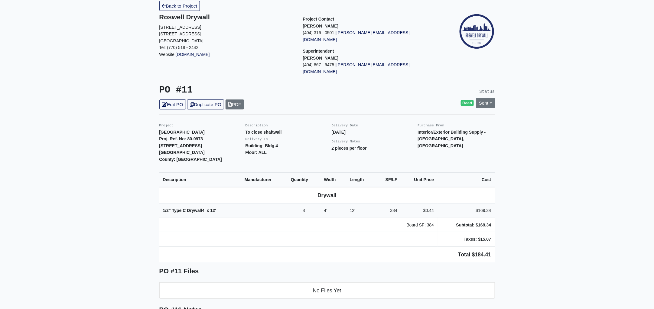  Describe the element at coordinates (431, 125) in the screenshot. I see `small: Purchase From` at that location.